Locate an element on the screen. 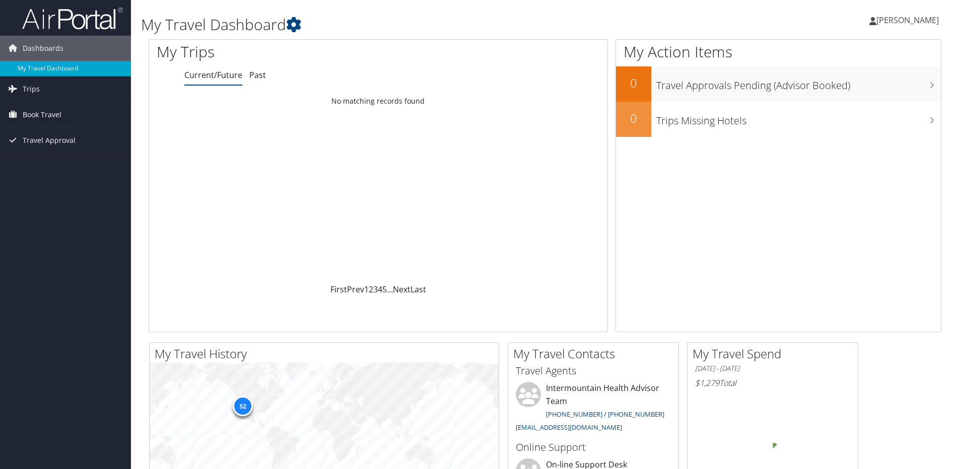  td: No matching records found is located at coordinates (378, 101).